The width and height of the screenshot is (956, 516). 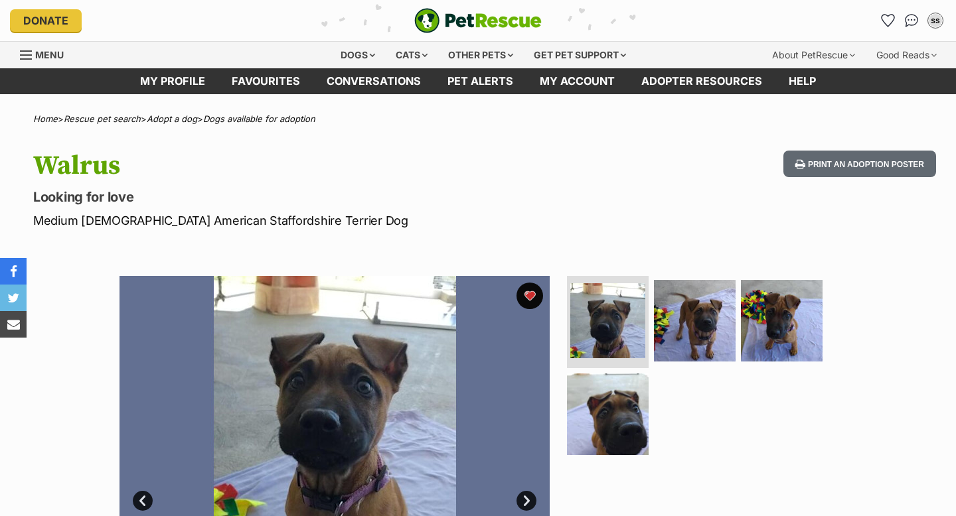 I want to click on a: Adopt a dog, so click(x=172, y=119).